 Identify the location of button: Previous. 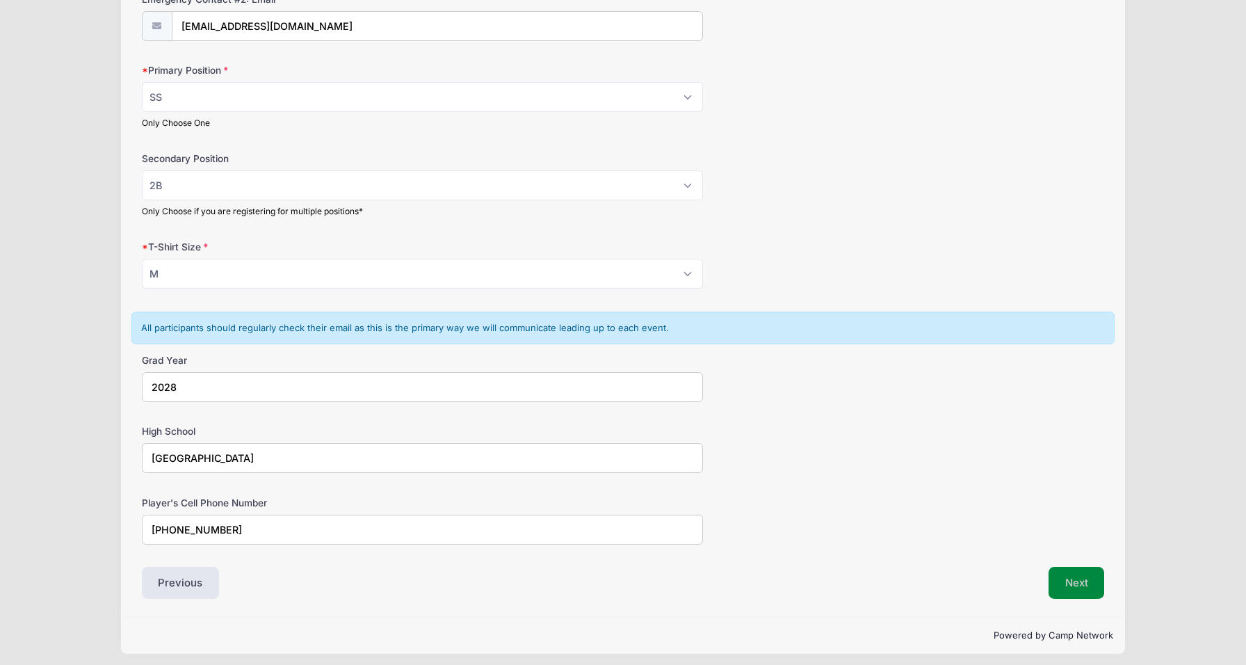
(181, 583).